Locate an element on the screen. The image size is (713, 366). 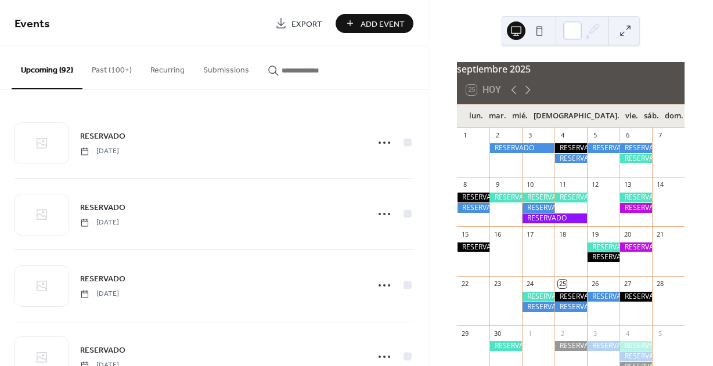
button: Upcoming (92) is located at coordinates (47, 68).